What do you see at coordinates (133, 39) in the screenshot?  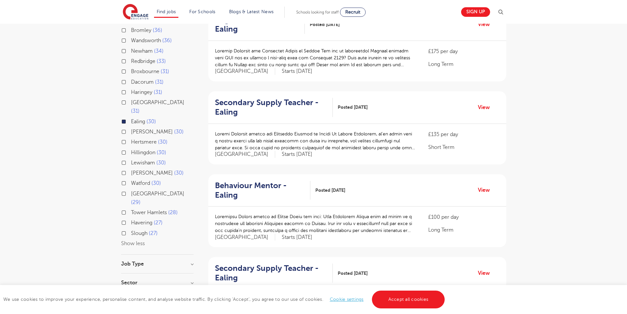 I see `input: Wandsworth 36` at bounding box center [133, 39].